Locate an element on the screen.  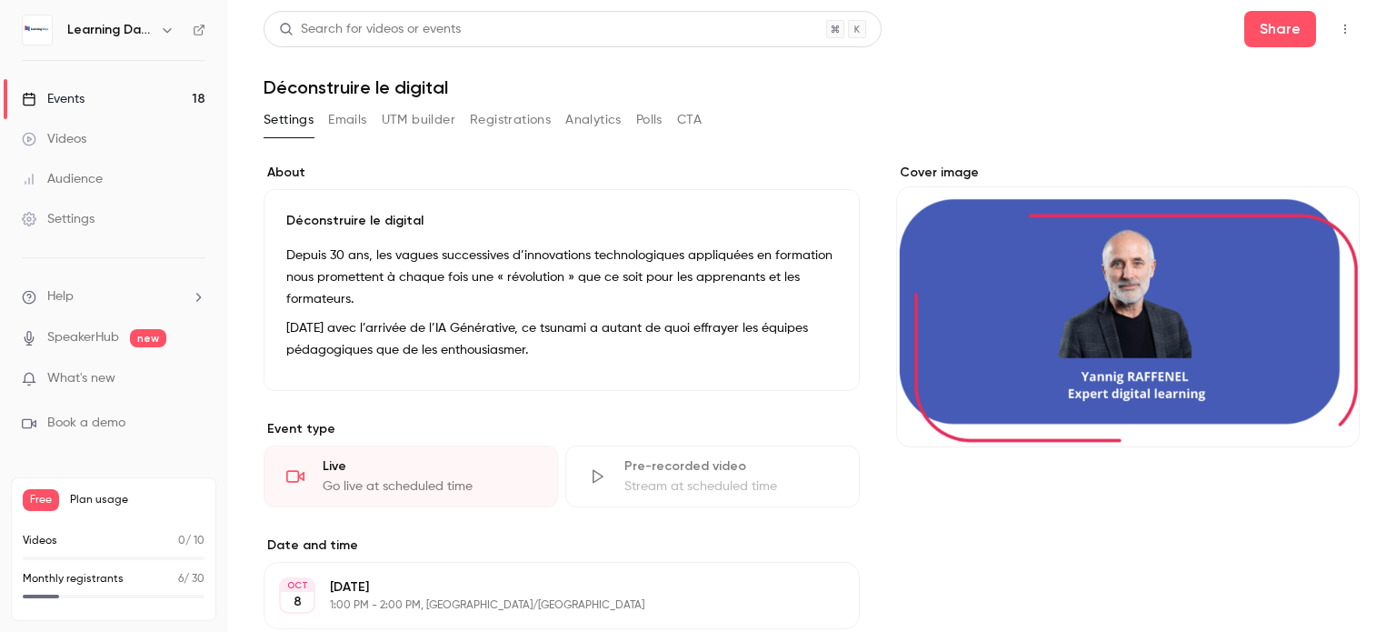
div: Settings is located at coordinates (58, 219).